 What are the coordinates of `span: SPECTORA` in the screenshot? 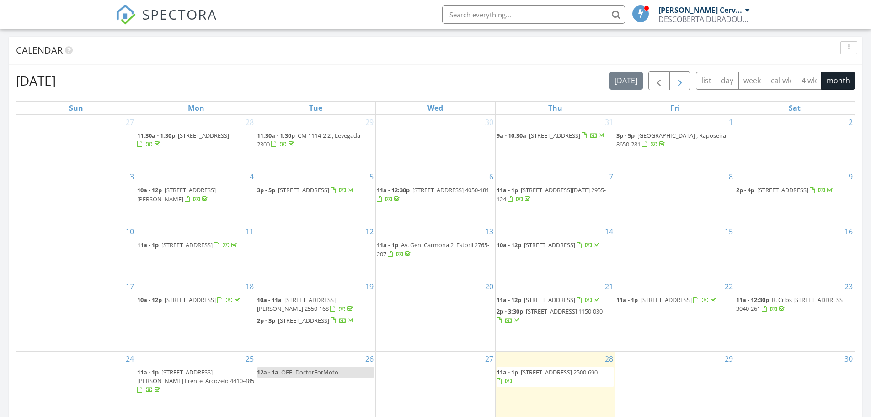 It's located at (180, 14).